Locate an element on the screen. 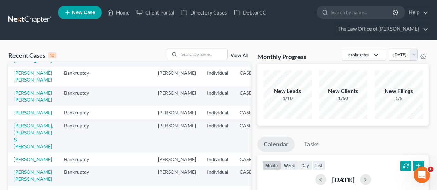  div: 1/10 is located at coordinates (288, 98).